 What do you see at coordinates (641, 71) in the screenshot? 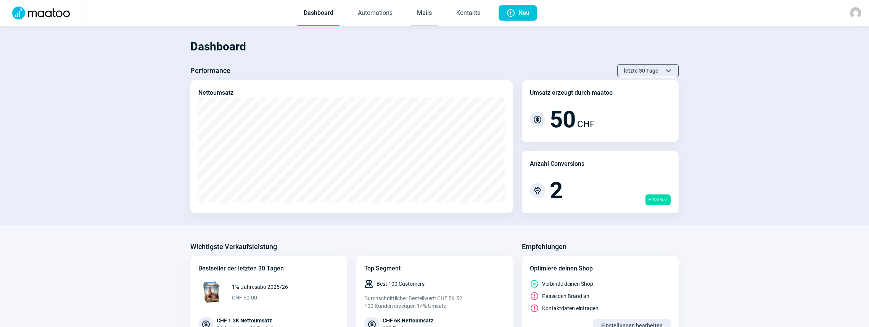
I see `span: letzte 30 Tage` at bounding box center [641, 71].